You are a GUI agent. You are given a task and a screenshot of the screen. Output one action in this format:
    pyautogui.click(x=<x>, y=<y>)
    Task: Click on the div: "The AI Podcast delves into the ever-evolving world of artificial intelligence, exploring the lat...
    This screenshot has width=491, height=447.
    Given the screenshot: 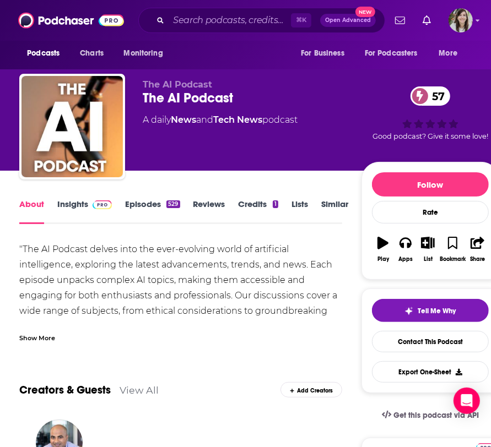 What is the action you would take?
    pyautogui.click(x=181, y=296)
    